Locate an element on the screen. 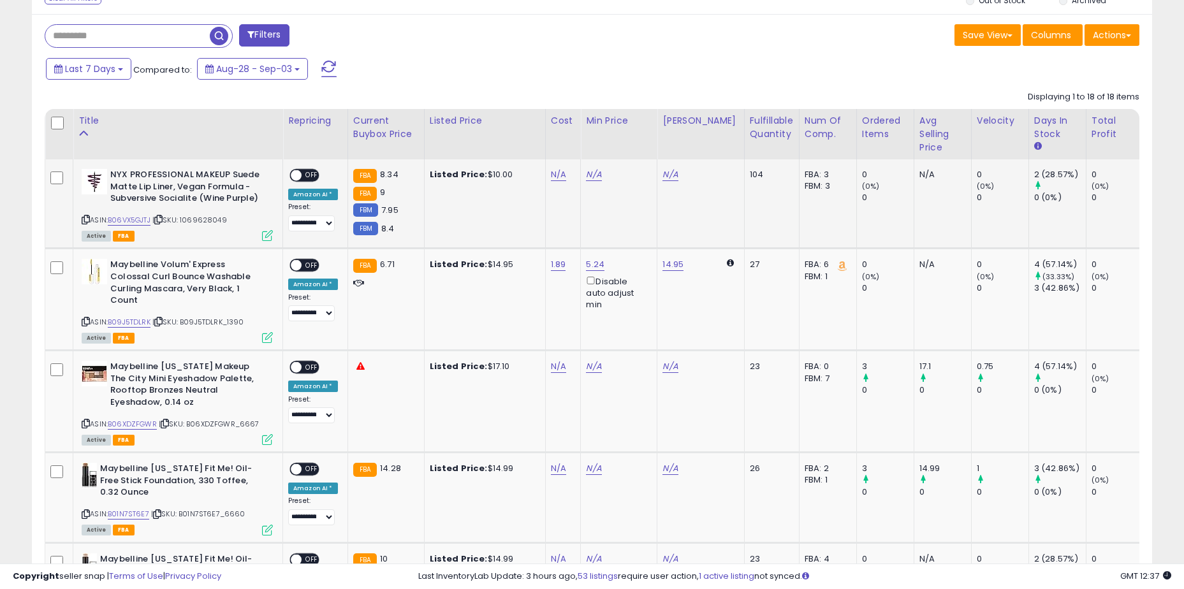  a: Privacy Policy is located at coordinates (193, 576).